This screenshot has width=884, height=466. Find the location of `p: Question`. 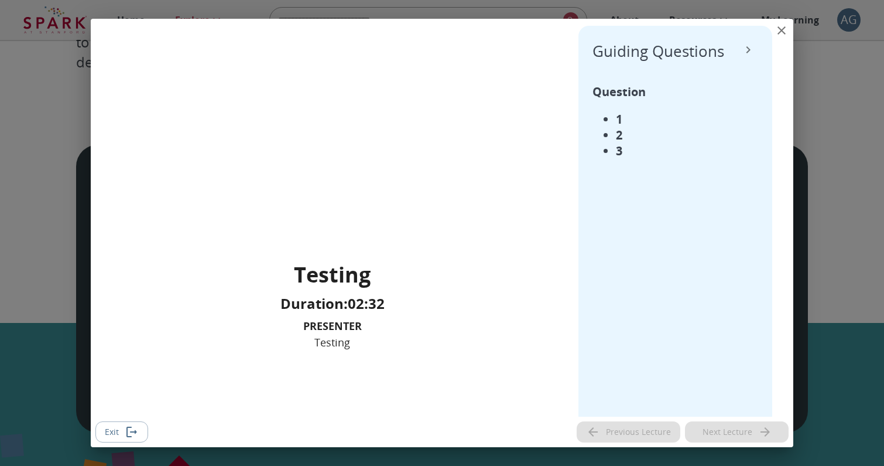

p: Question is located at coordinates (658, 91).